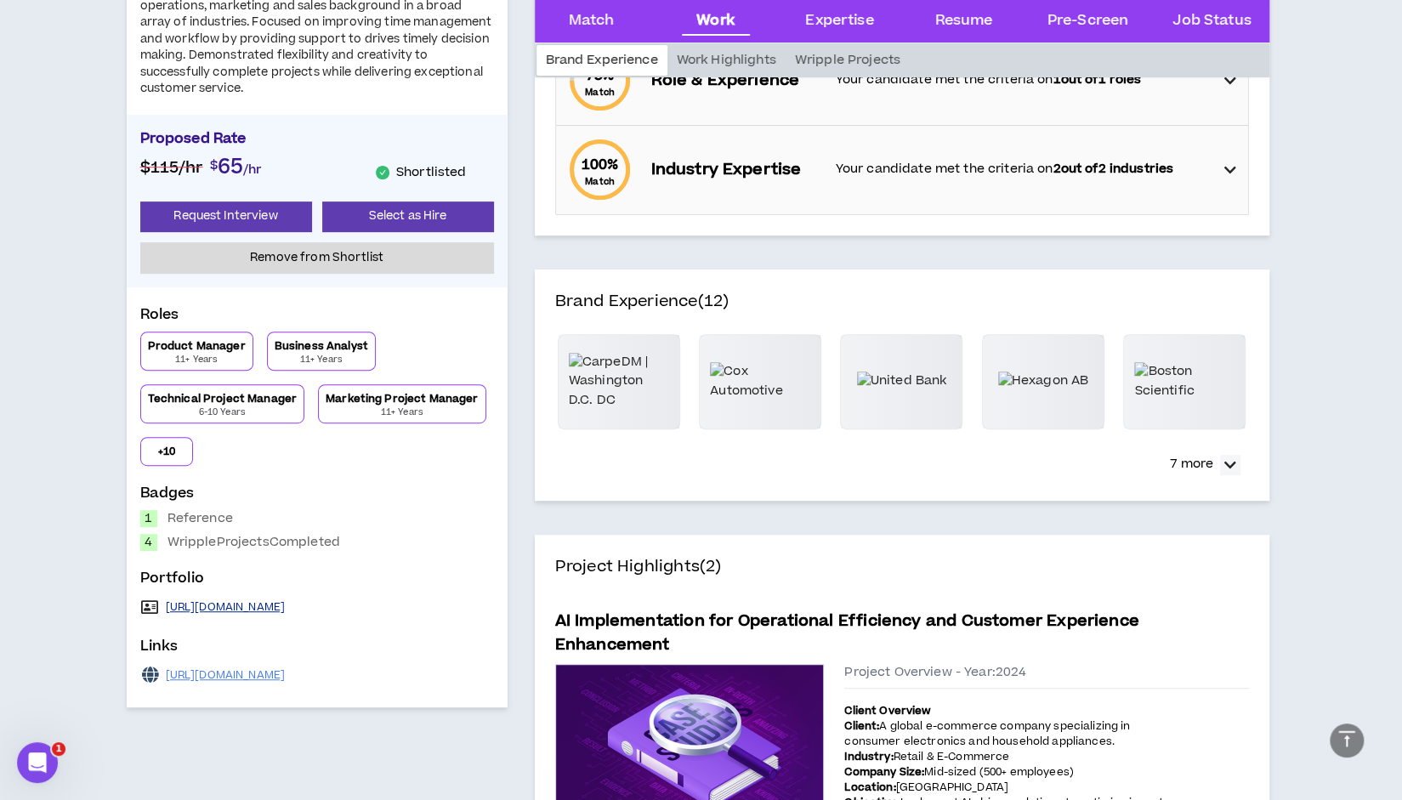 This screenshot has width=1402, height=800. I want to click on div: Resume, so click(964, 21).